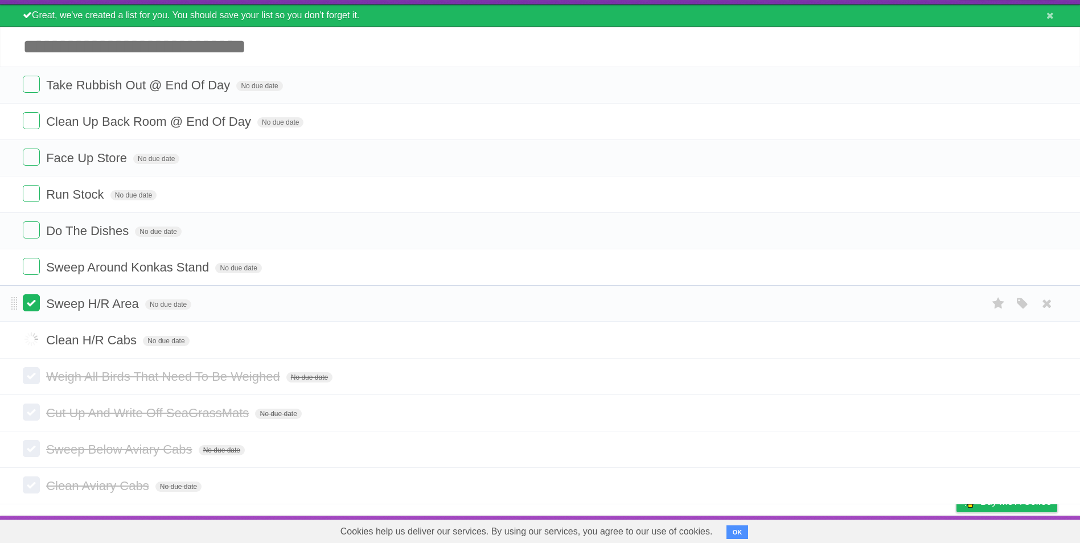  I want to click on span: Run Stock, so click(76, 194).